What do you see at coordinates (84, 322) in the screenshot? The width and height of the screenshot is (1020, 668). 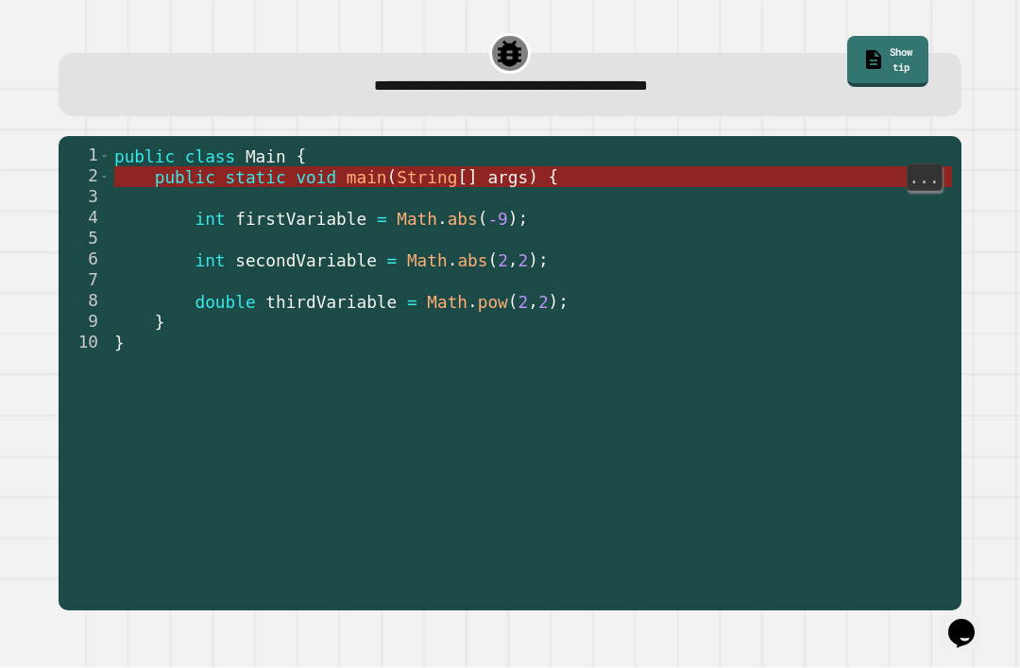 I see `div: 9` at bounding box center [84, 322].